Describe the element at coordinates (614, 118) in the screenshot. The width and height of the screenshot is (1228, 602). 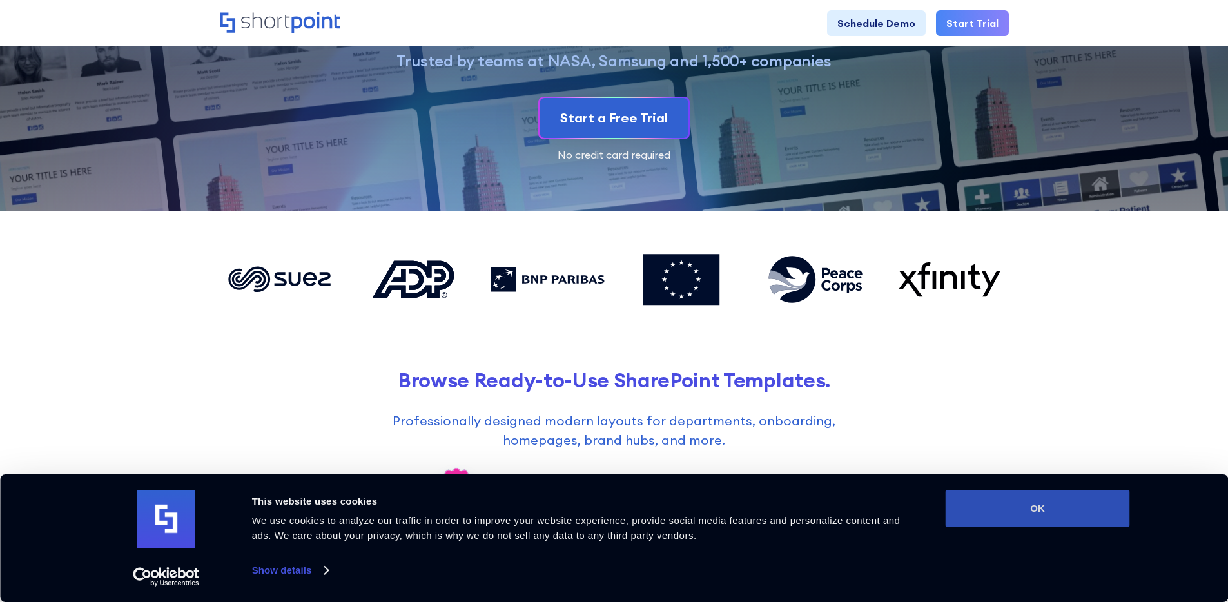
I see `a: Start a Free Trial` at that location.